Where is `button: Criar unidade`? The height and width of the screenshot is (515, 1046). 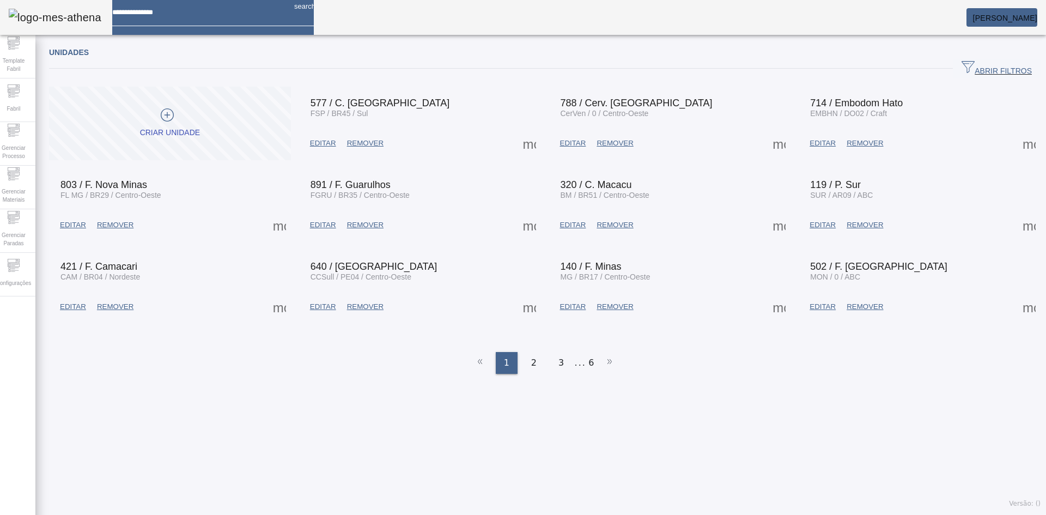 button: Criar unidade is located at coordinates (170, 123).